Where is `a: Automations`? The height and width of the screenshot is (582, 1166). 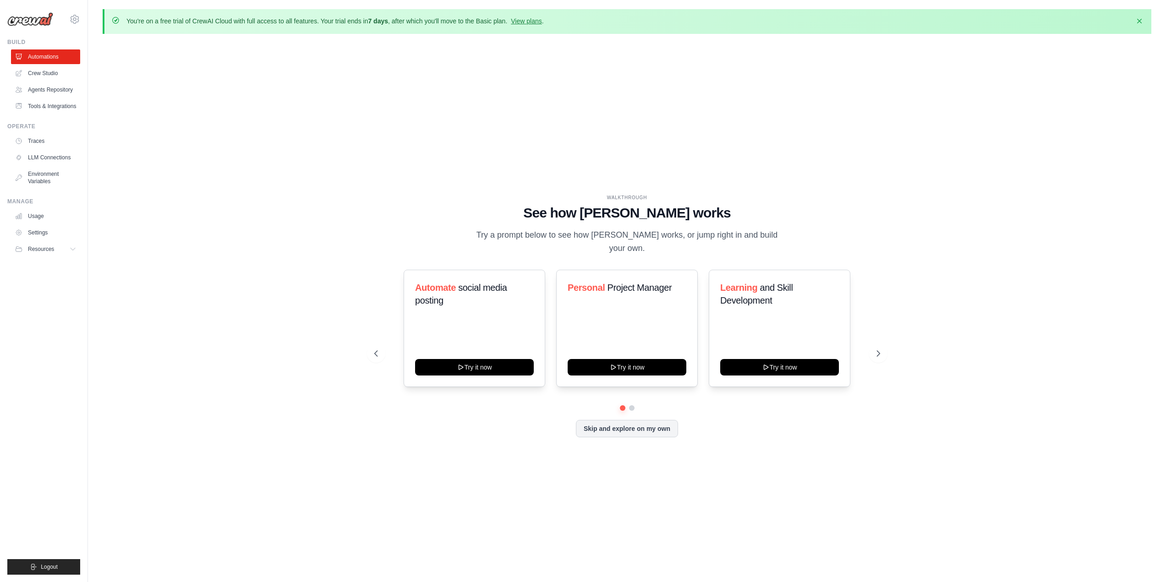 a: Automations is located at coordinates (45, 57).